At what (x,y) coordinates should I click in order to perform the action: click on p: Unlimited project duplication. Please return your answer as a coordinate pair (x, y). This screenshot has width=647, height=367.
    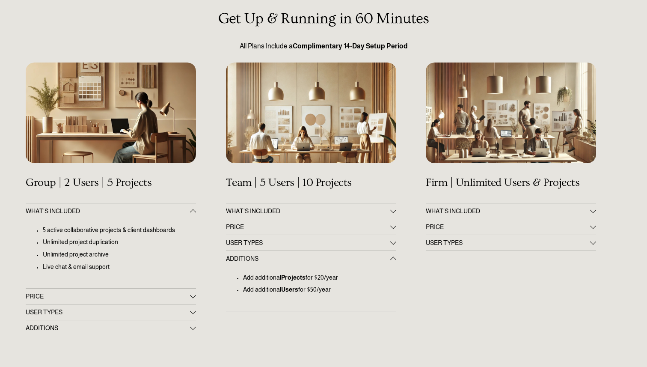
    Looking at the image, I should click on (119, 242).